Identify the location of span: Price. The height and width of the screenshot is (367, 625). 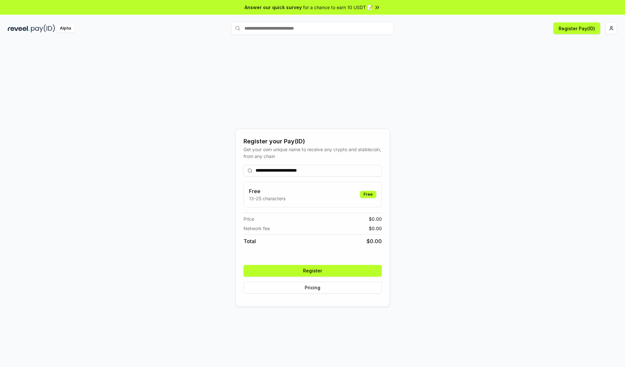
(249, 219).